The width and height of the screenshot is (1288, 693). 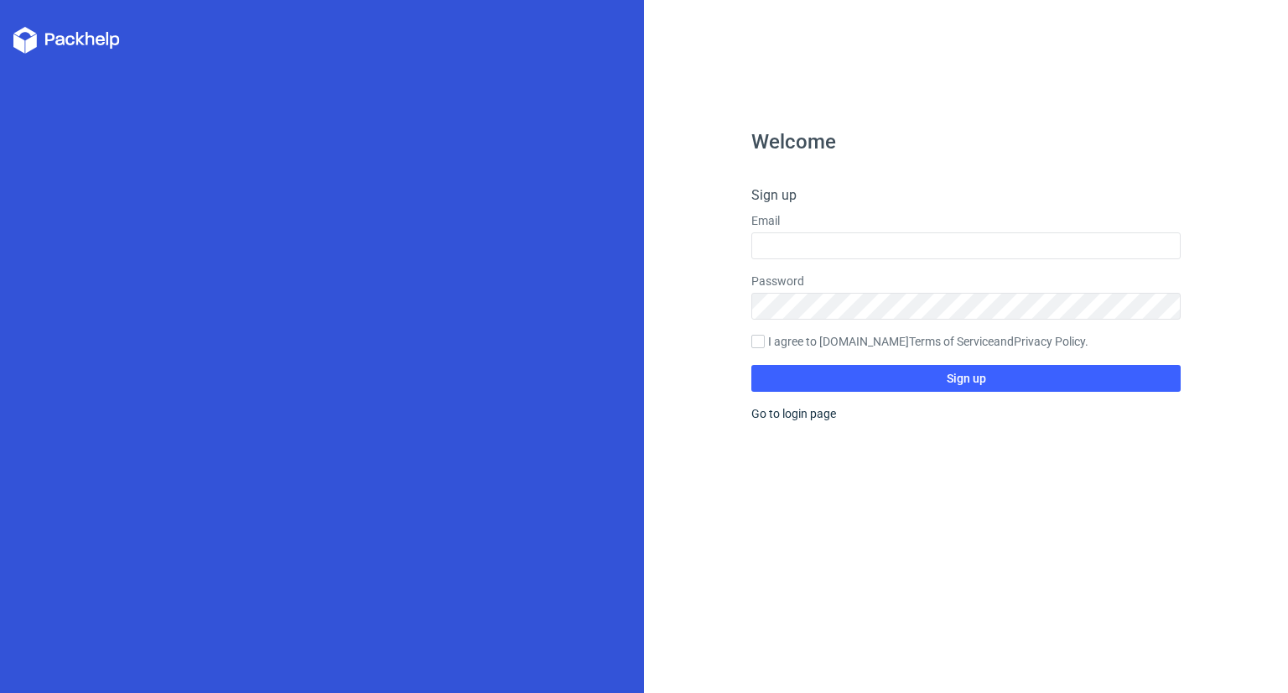 I want to click on label: Email, so click(x=966, y=221).